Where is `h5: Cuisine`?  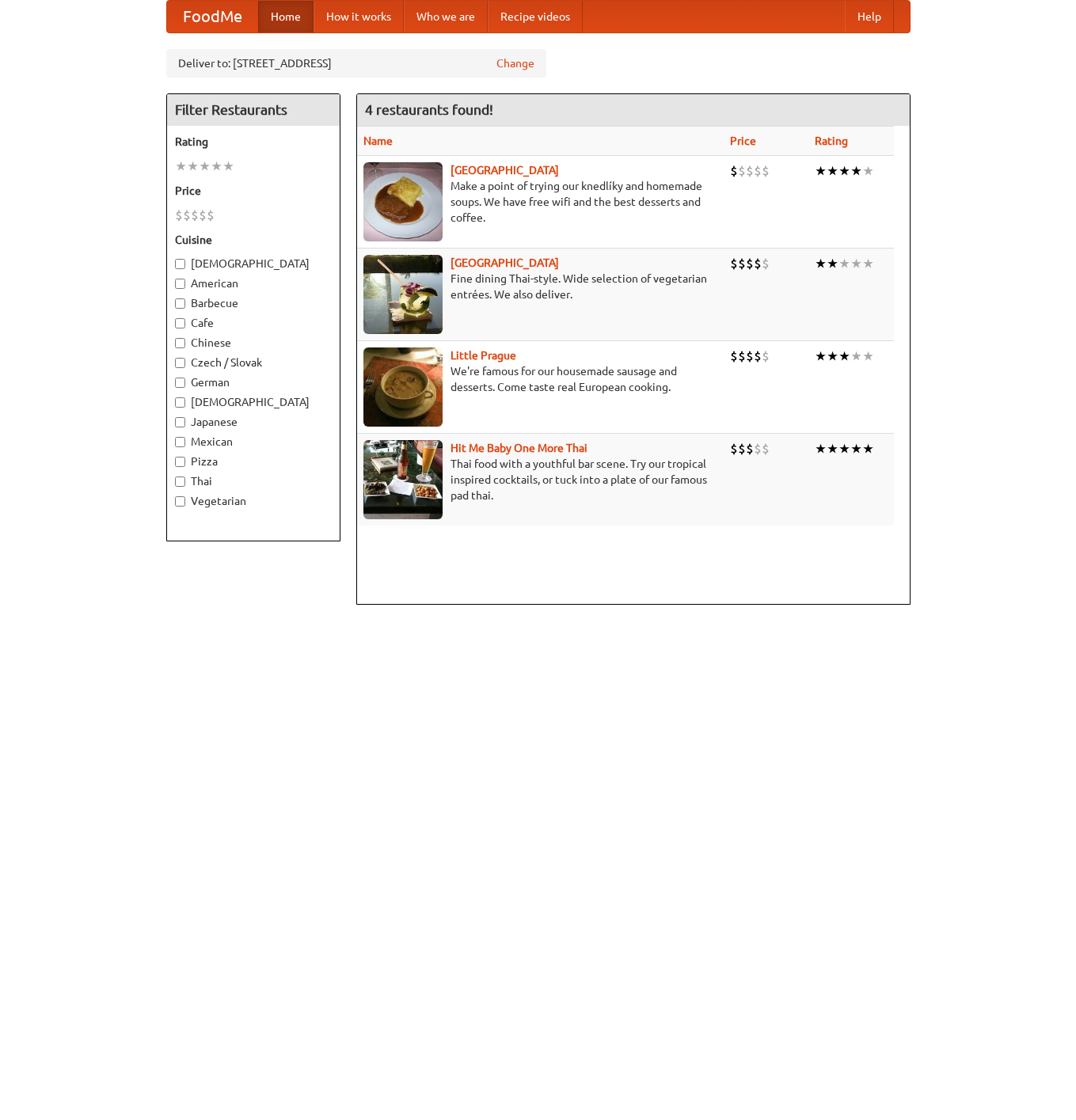
h5: Cuisine is located at coordinates (253, 240).